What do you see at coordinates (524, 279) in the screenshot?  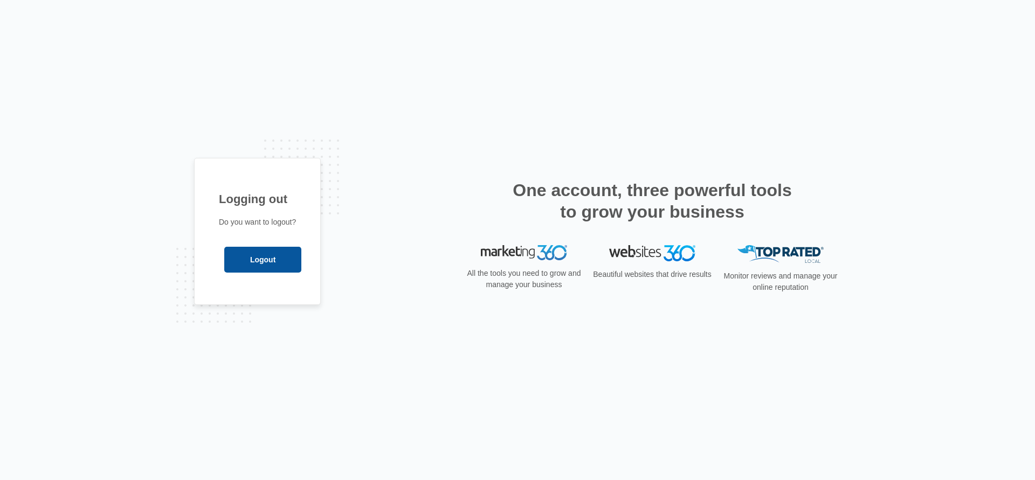 I see `p: All the tools you need to grow and manage your business` at bounding box center [524, 279].